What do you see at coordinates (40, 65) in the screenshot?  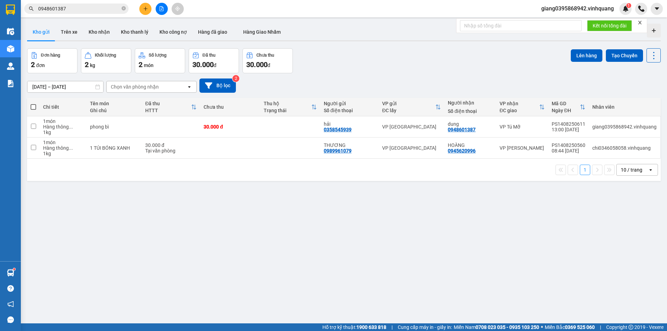 I see `span: đơn` at bounding box center [40, 65].